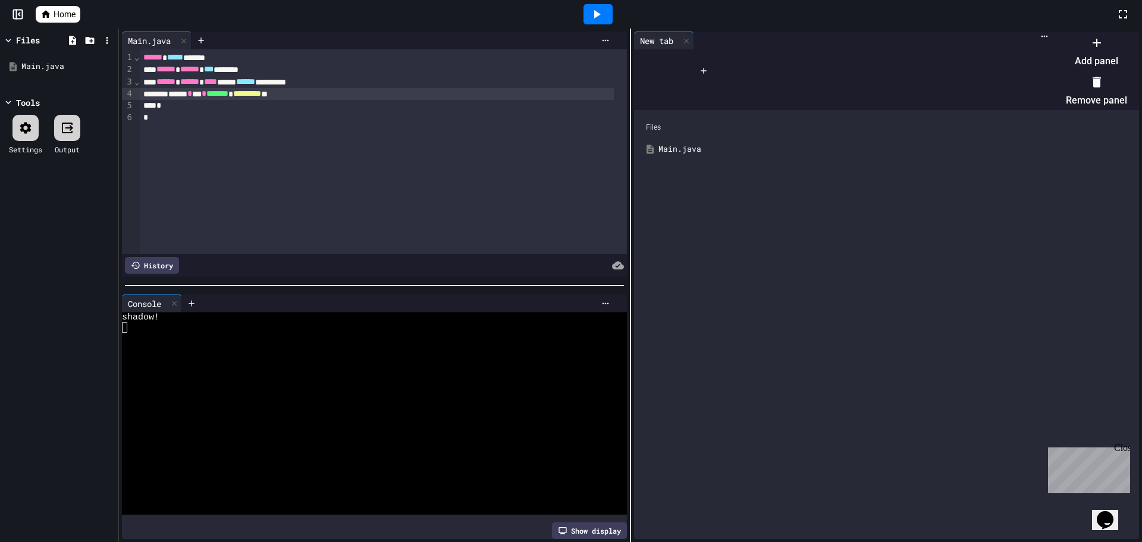 The width and height of the screenshot is (1142, 542). I want to click on div: Chat with us now!Close, so click(43, 40).